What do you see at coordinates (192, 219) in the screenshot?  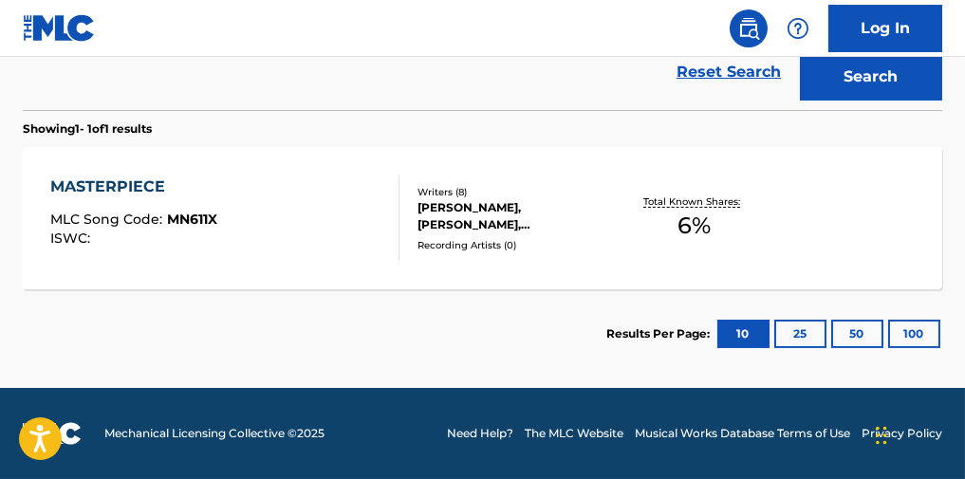 I see `span: MN611X` at bounding box center [192, 219].